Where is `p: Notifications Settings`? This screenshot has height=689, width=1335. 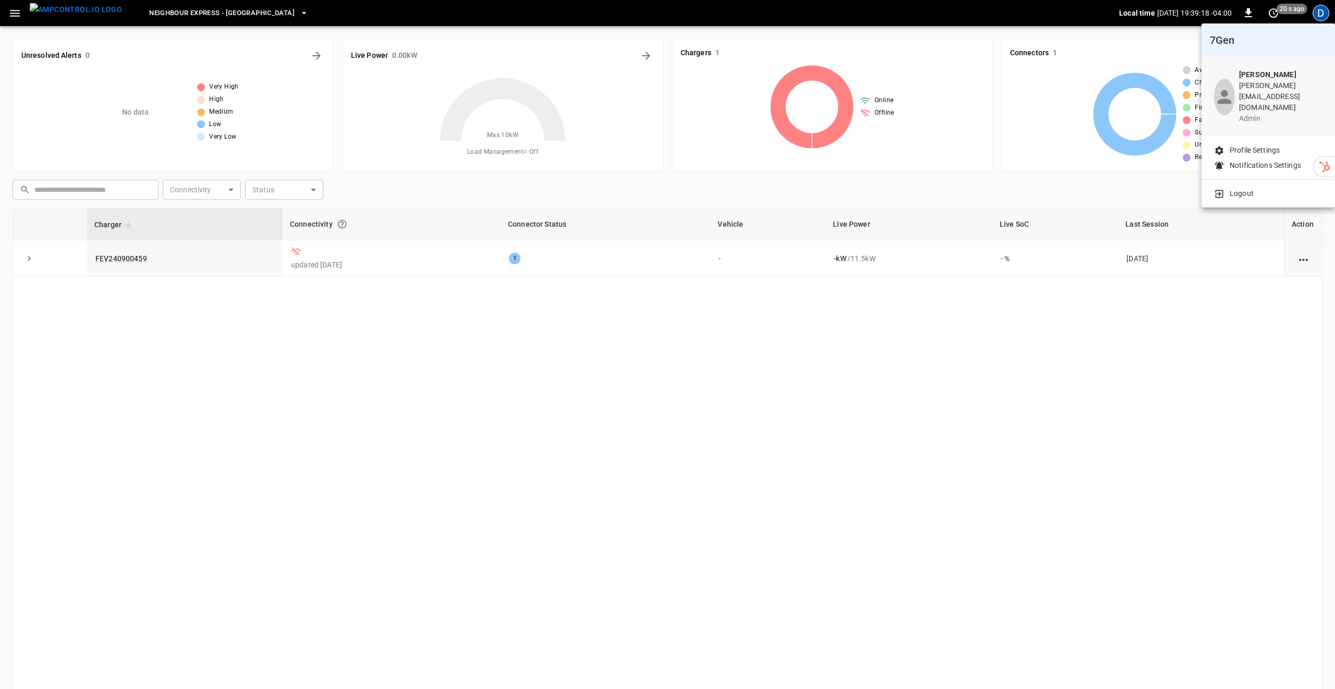
p: Notifications Settings is located at coordinates (1265, 165).